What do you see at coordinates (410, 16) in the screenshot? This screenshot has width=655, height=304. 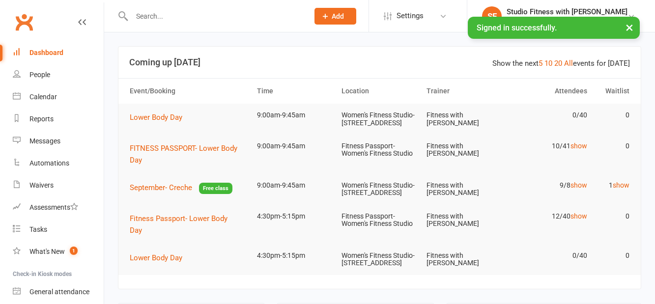 I see `span: Settings` at bounding box center [410, 16].